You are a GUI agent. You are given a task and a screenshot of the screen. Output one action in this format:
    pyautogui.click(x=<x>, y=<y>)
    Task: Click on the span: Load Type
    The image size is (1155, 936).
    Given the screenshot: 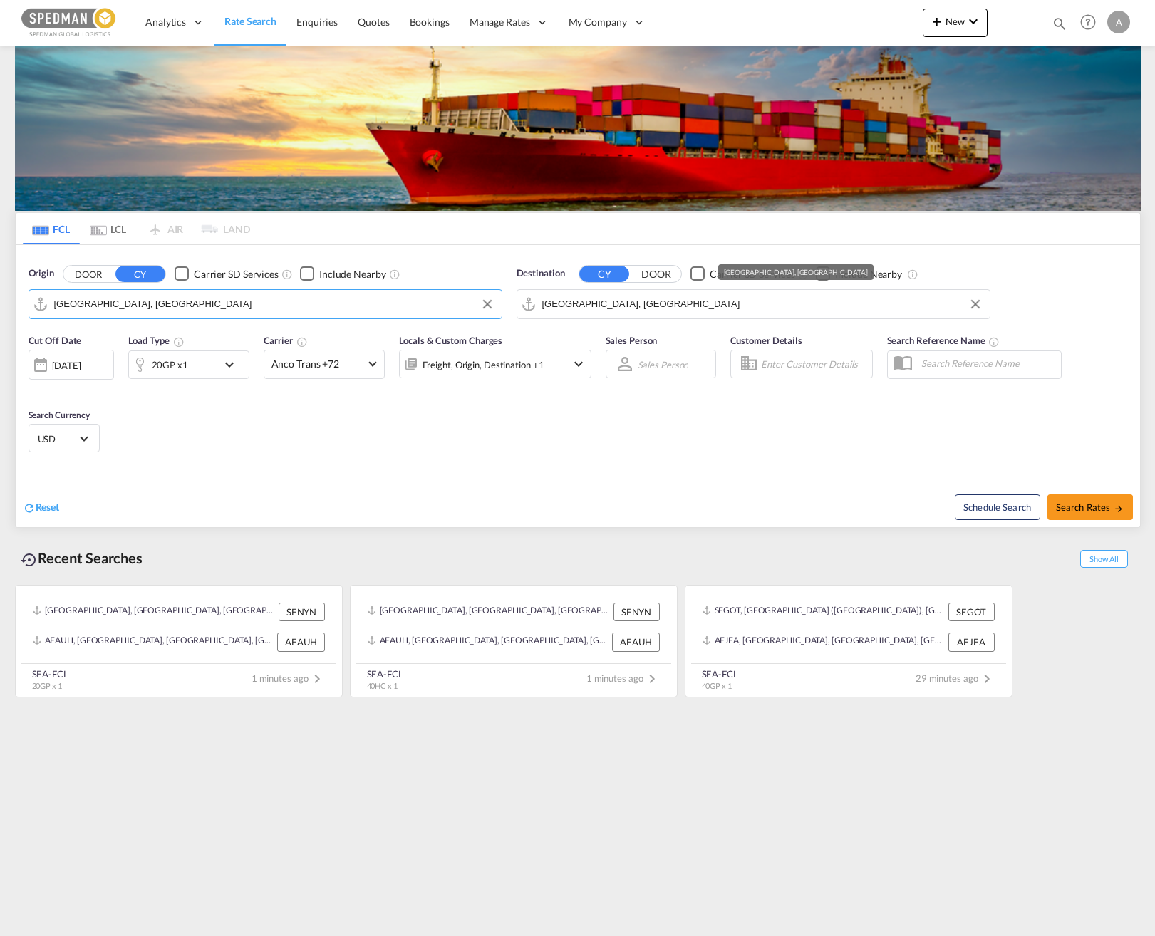 What is the action you would take?
    pyautogui.click(x=156, y=341)
    